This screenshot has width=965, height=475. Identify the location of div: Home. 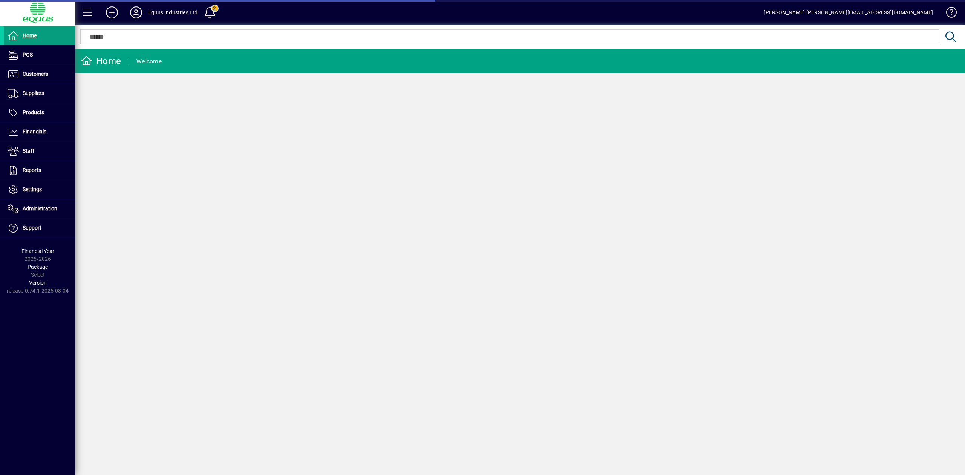
(101, 61).